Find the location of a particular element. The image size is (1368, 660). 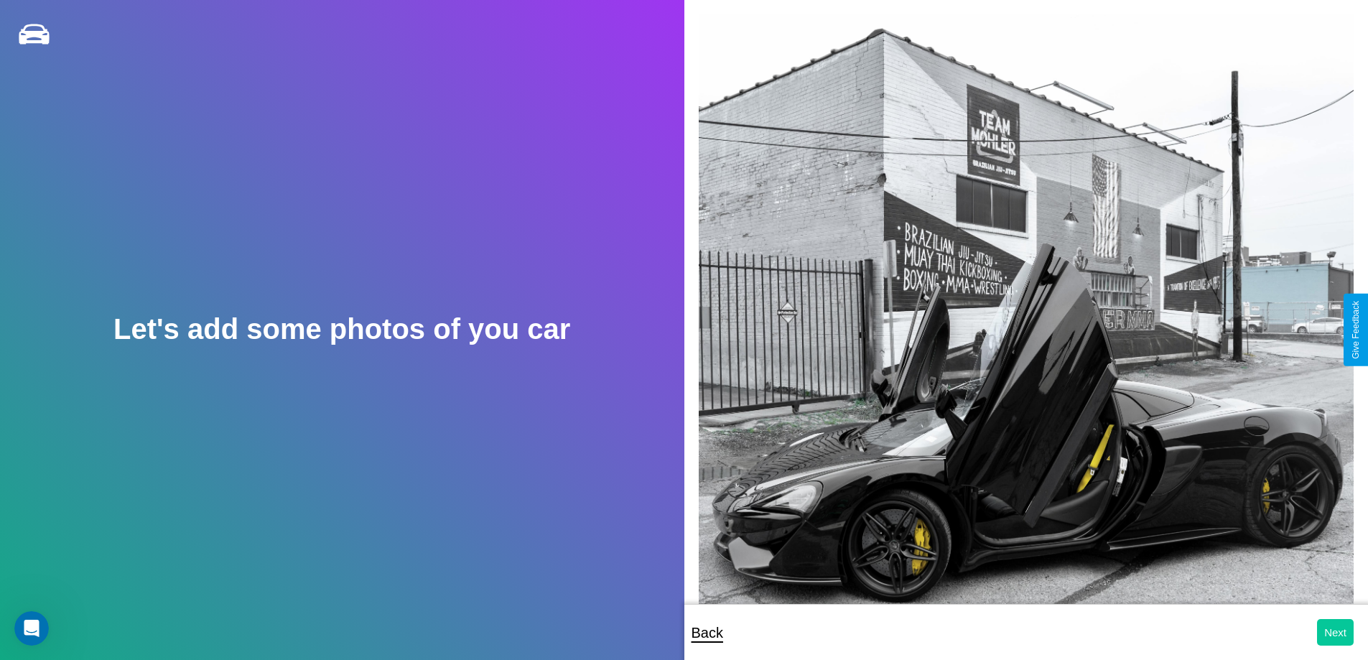

img: posted is located at coordinates (1027, 323).